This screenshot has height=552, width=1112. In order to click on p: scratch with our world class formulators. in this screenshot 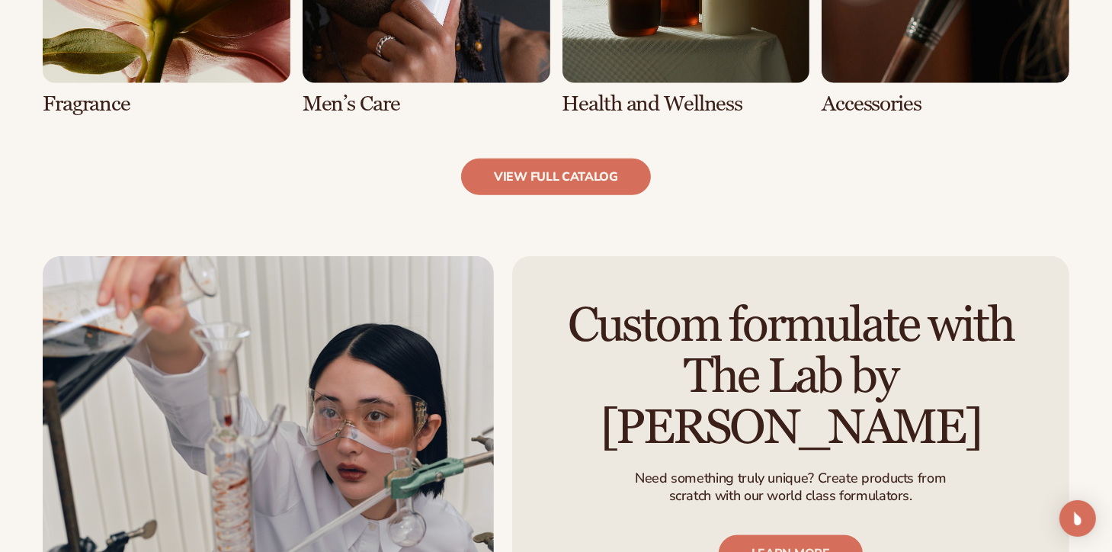, I will do `click(790, 495)`.